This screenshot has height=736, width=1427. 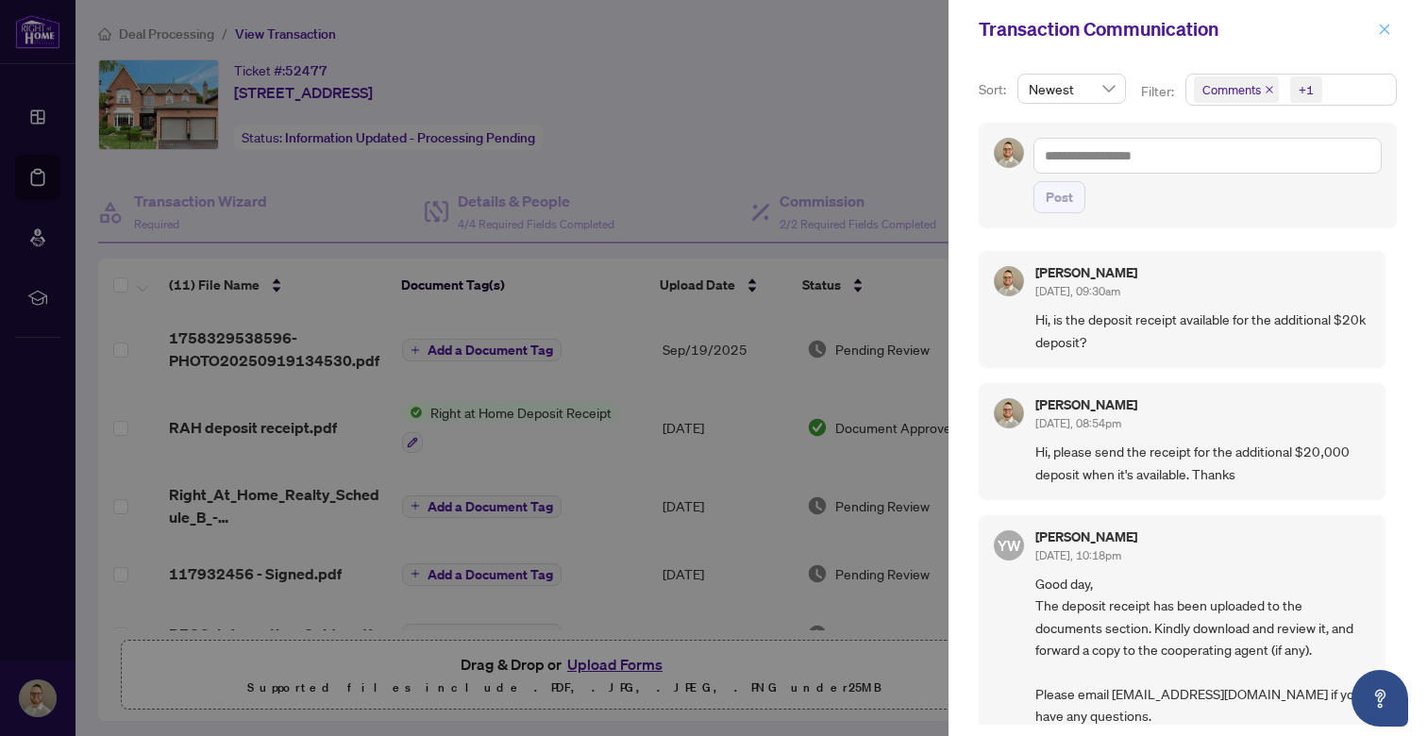 What do you see at coordinates (1203, 330) in the screenshot?
I see `span: Hi, is the deposit receipt available for the additional $20k deposit?` at bounding box center [1203, 330].